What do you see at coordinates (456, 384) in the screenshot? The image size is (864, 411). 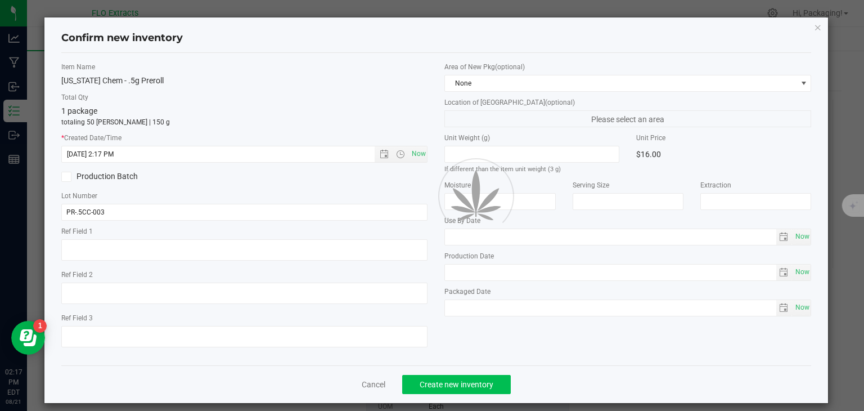 I see `button: Create new inventory` at bounding box center [456, 384].